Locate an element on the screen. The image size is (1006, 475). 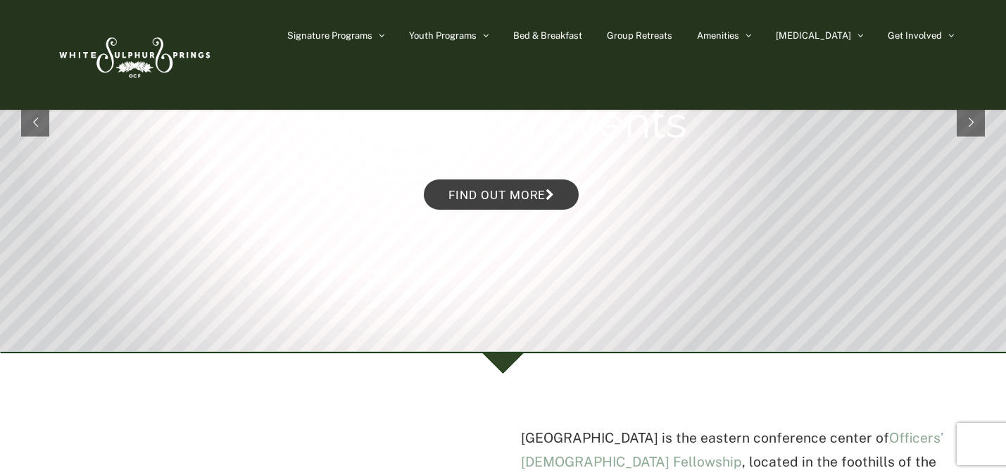
span: Group Retreats is located at coordinates (639, 35).